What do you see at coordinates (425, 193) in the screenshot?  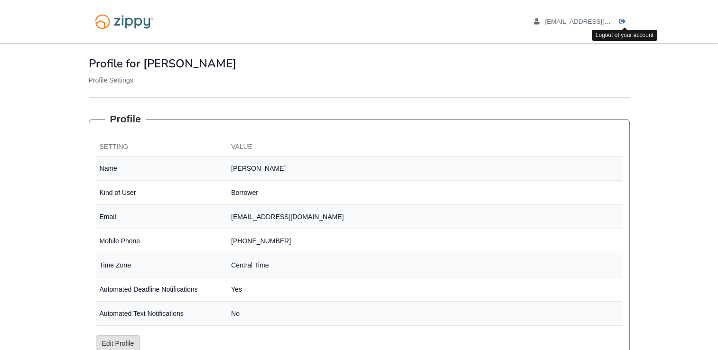 I see `td: Borrower` at bounding box center [425, 193].